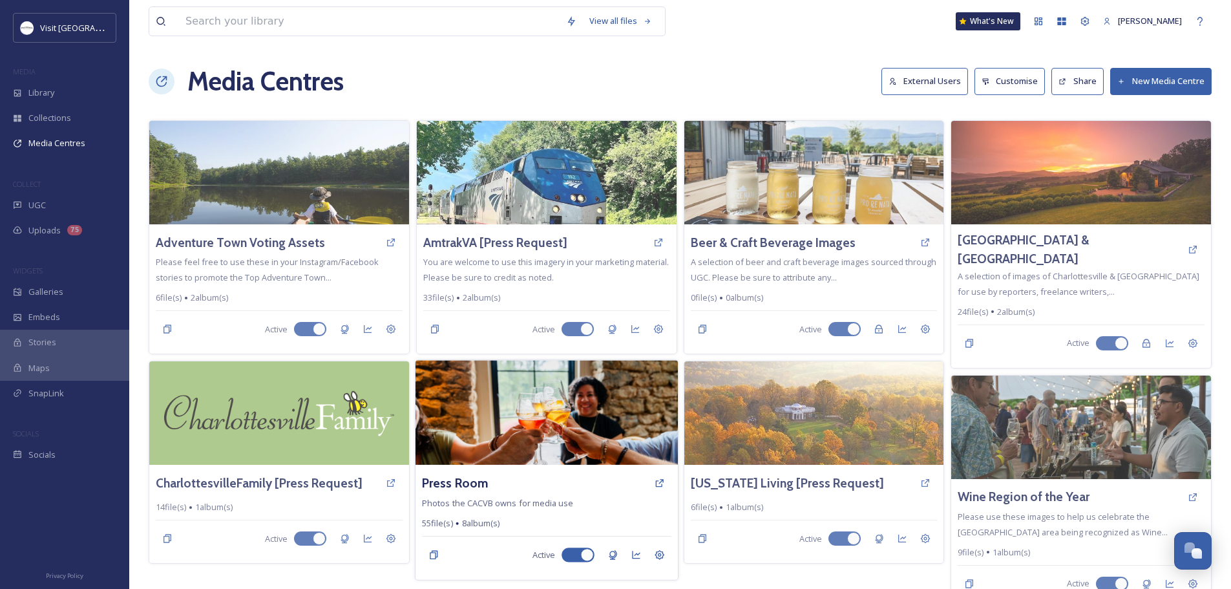 The width and height of the screenshot is (1231, 589). What do you see at coordinates (495, 242) in the screenshot?
I see `a: AmtrakVA [Press Request]` at bounding box center [495, 242].